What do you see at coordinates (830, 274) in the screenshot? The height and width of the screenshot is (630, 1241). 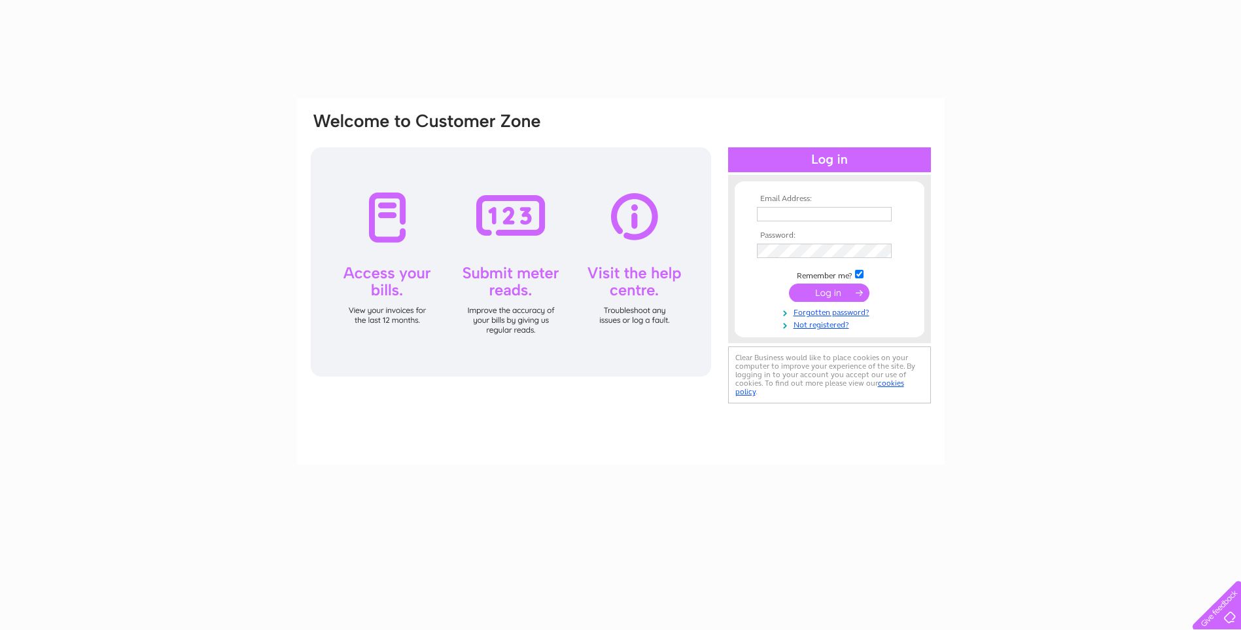 I see `td: Remember me?` at bounding box center [830, 274].